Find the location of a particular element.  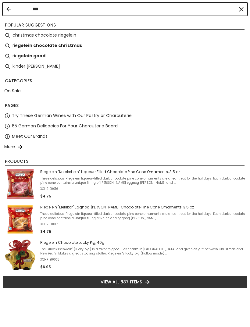

button: Clear is located at coordinates (241, 9).